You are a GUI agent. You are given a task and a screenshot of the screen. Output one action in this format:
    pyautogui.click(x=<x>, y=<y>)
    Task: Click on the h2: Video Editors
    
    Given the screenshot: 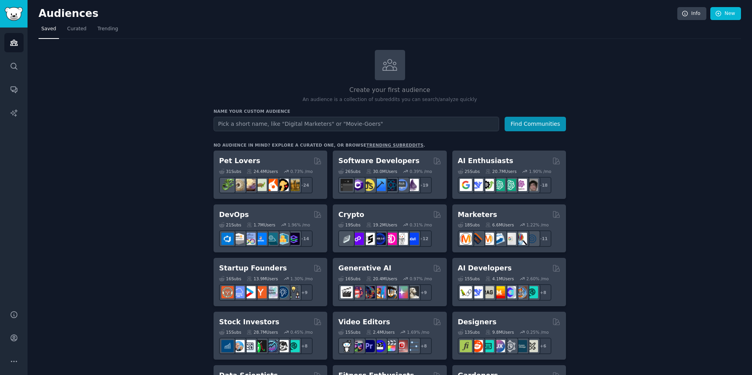 What is the action you would take?
    pyautogui.click(x=364, y=322)
    